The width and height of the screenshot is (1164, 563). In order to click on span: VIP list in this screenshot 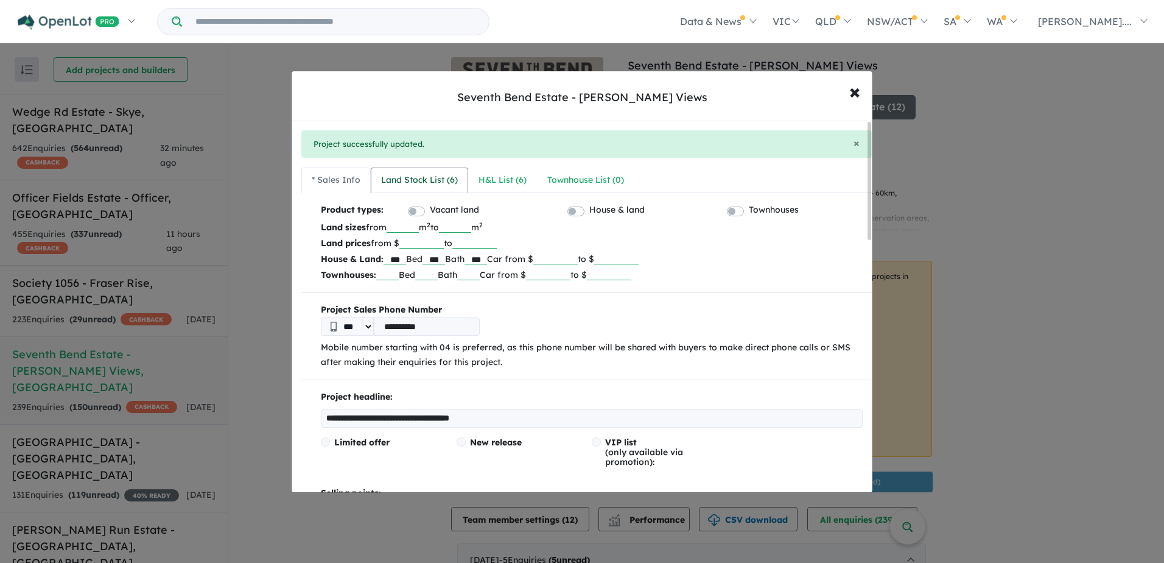, I will do `click(621, 442)`.